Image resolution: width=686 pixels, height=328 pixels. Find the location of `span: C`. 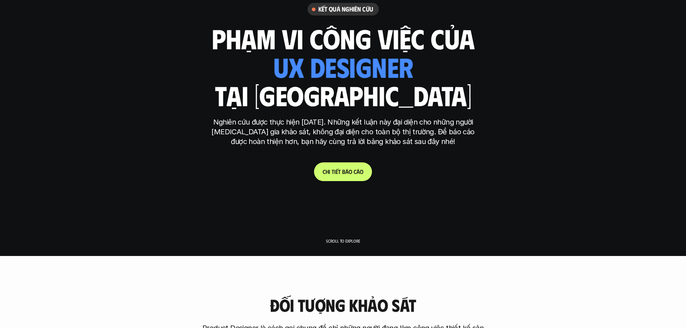

span: C is located at coordinates (324, 171).